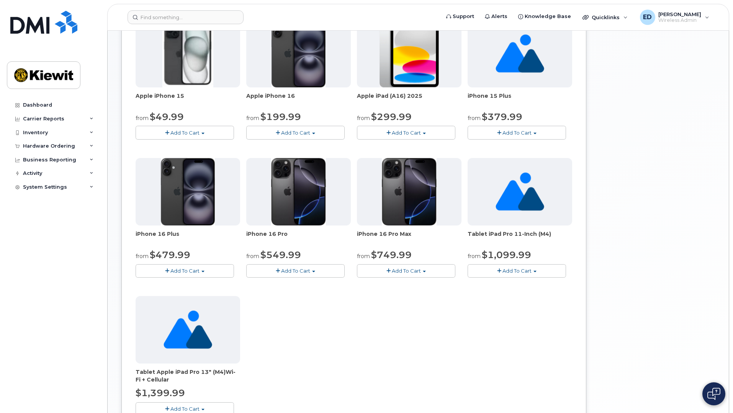  I want to click on a: Knowledge Base, so click(545, 16).